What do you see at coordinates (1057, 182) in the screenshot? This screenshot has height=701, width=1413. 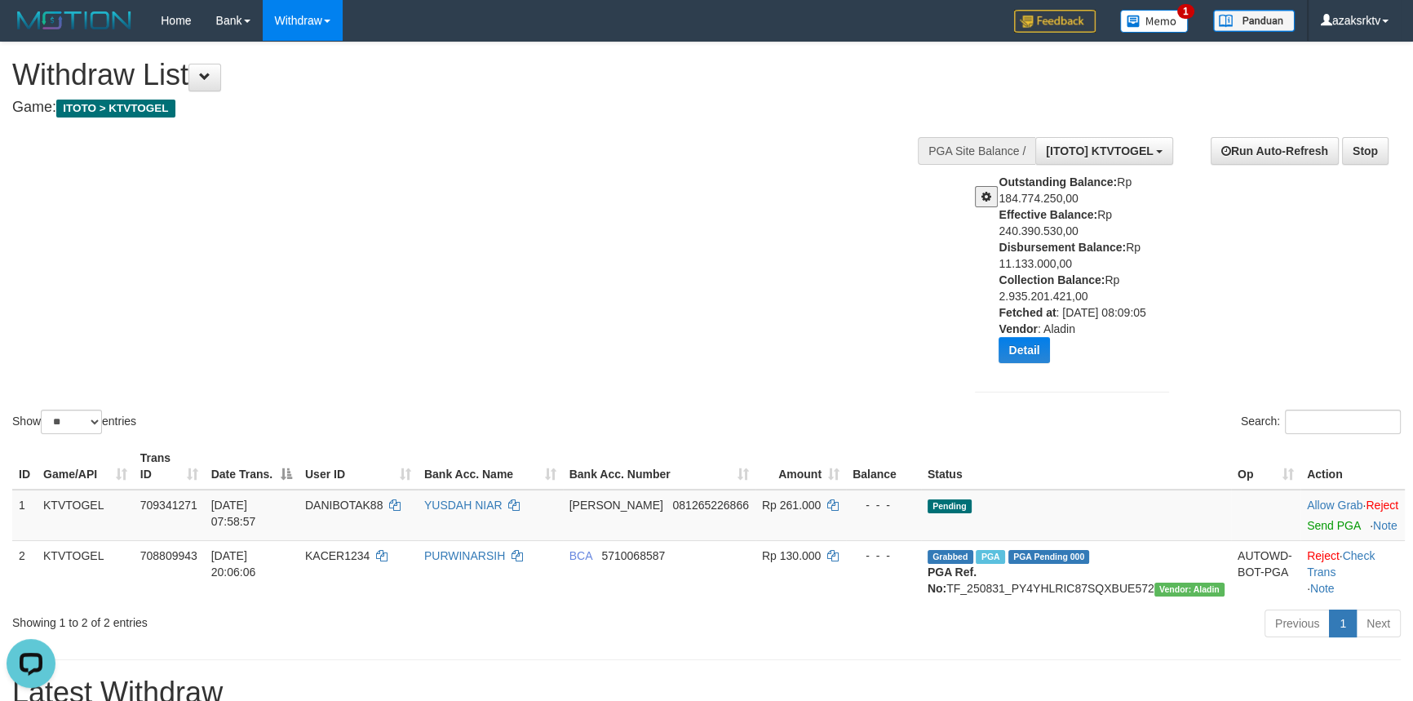 I see `b: Outstanding Balance:` at bounding box center [1057, 182].